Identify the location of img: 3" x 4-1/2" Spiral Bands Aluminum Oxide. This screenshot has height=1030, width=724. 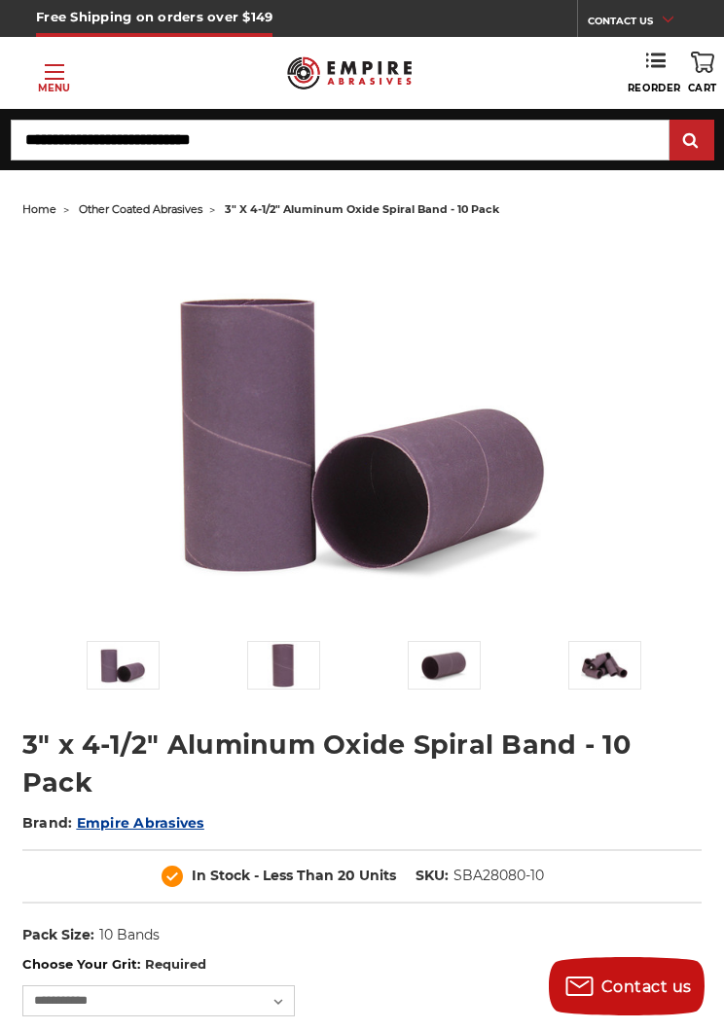
(123, 665).